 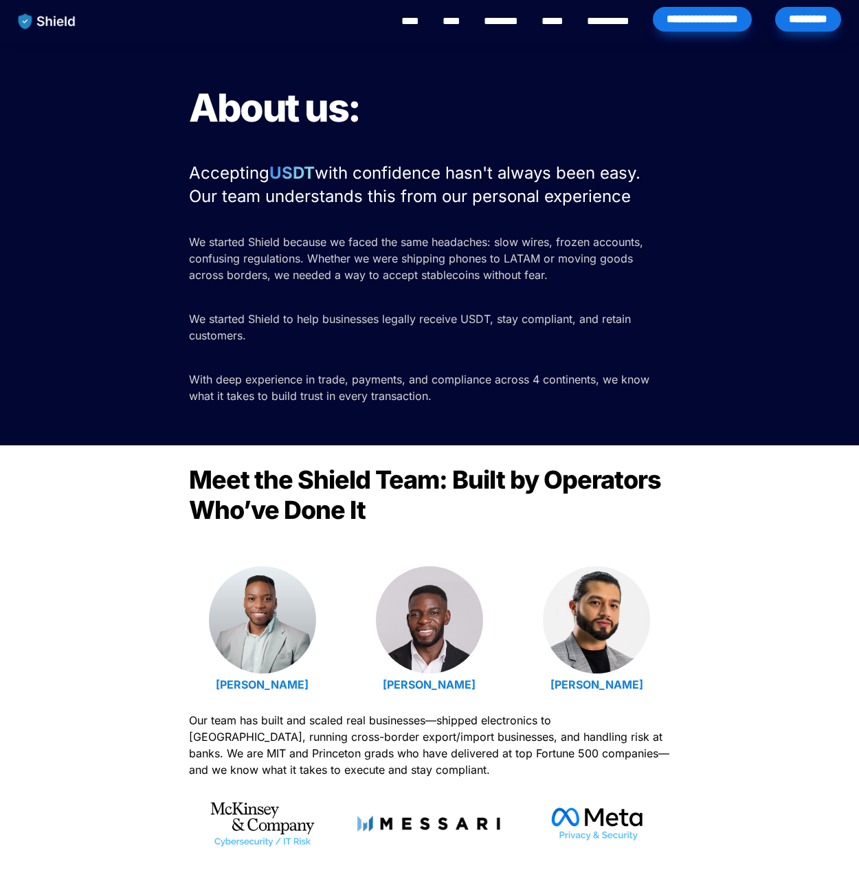 I want to click on span: Meet the Shield Team: Built by Operators Who’ve Done It, so click(x=427, y=495).